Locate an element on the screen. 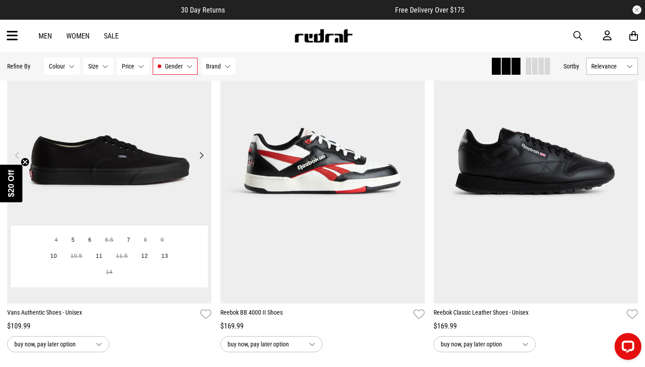 The image size is (645, 367). button: 8 is located at coordinates (145, 240).